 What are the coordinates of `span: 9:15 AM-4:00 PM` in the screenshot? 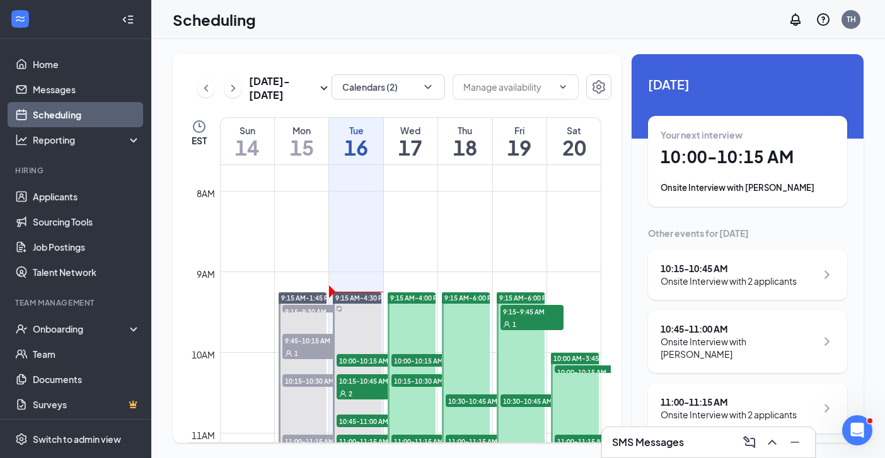 It's located at (416, 298).